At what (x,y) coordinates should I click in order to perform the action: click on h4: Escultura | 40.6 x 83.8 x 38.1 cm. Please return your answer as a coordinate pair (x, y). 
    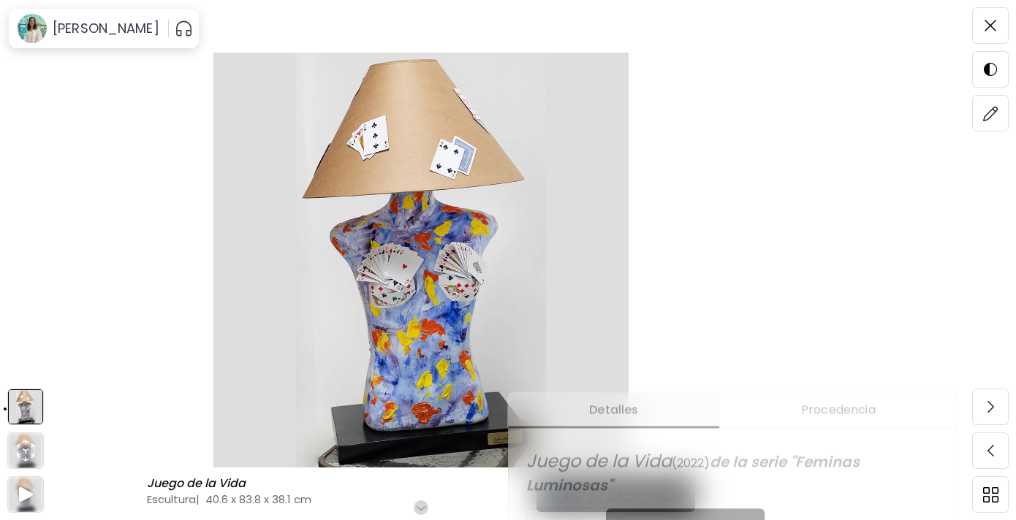
    Looking at the image, I should click on (360, 499).